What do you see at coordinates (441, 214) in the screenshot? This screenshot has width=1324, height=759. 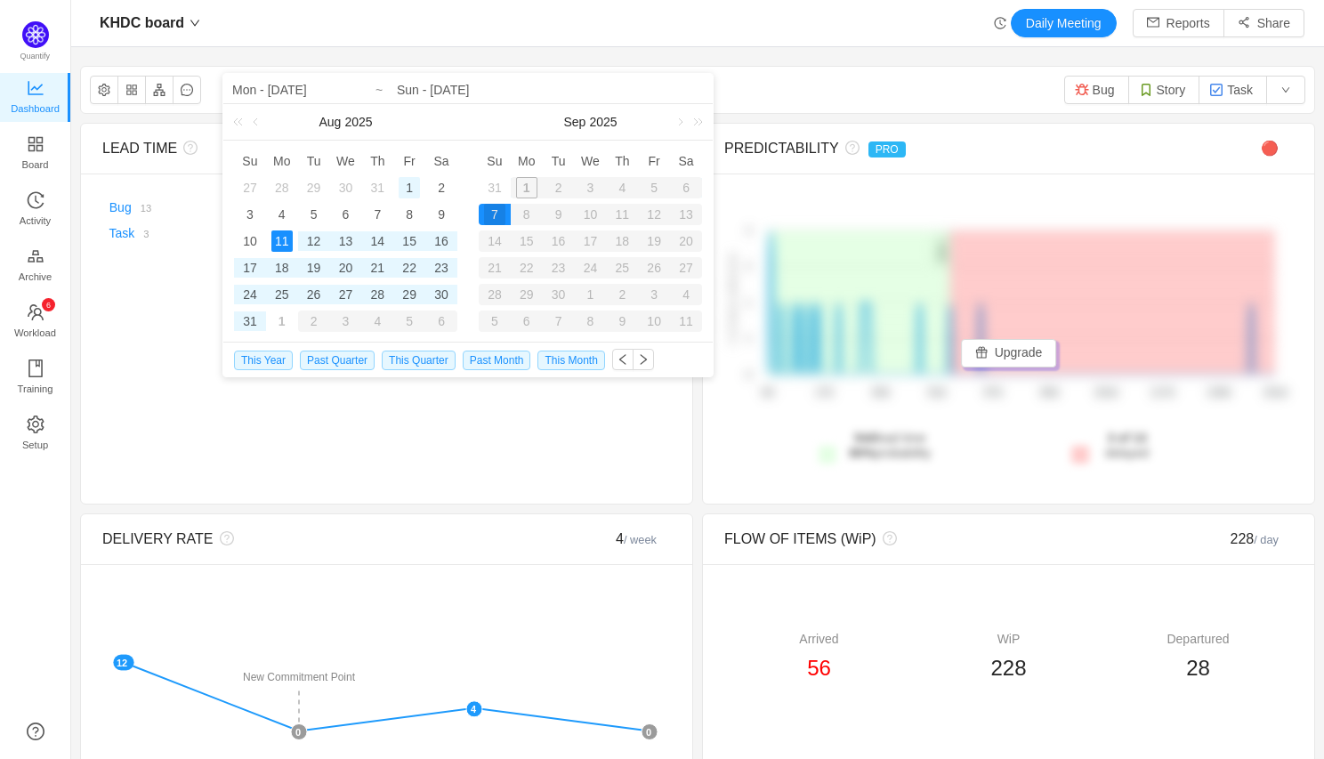 I see `td: August 9, 2025` at bounding box center [441, 214].